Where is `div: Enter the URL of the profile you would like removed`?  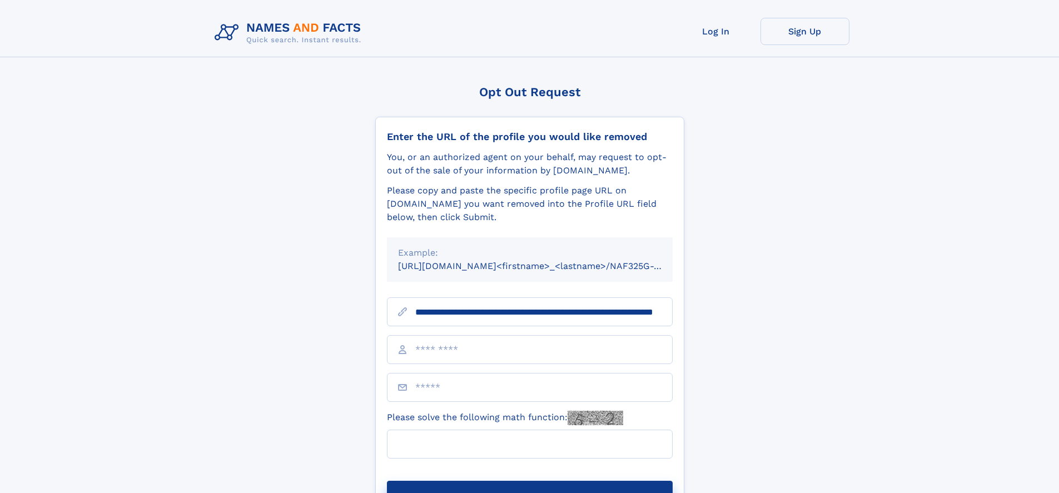
div: Enter the URL of the profile you would like removed is located at coordinates (530, 137).